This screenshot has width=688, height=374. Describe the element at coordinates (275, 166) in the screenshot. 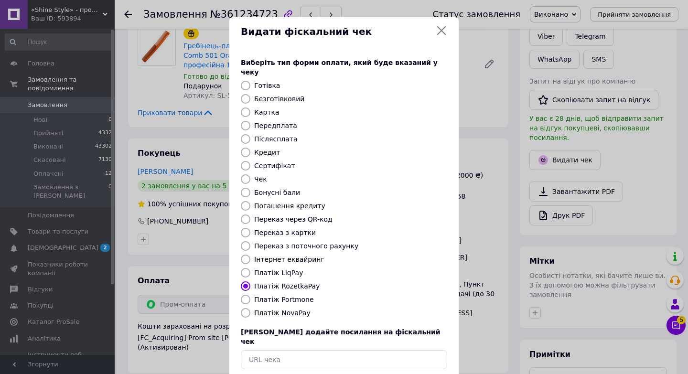

I see `label: Сертифікат` at that location.